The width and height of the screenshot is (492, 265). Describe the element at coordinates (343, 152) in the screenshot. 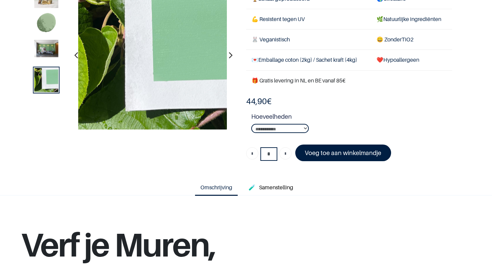

I see `font: Voeg toe aan winkelmandje` at that location.